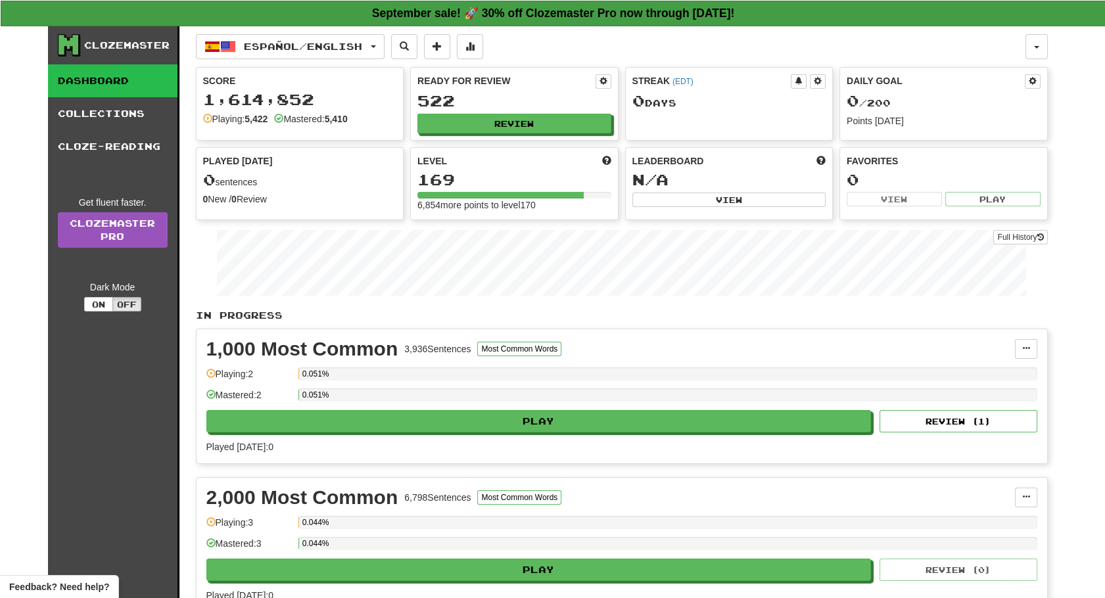 This screenshot has height=598, width=1105. Describe the element at coordinates (249, 378) in the screenshot. I see `div: Playing: 2` at that location.